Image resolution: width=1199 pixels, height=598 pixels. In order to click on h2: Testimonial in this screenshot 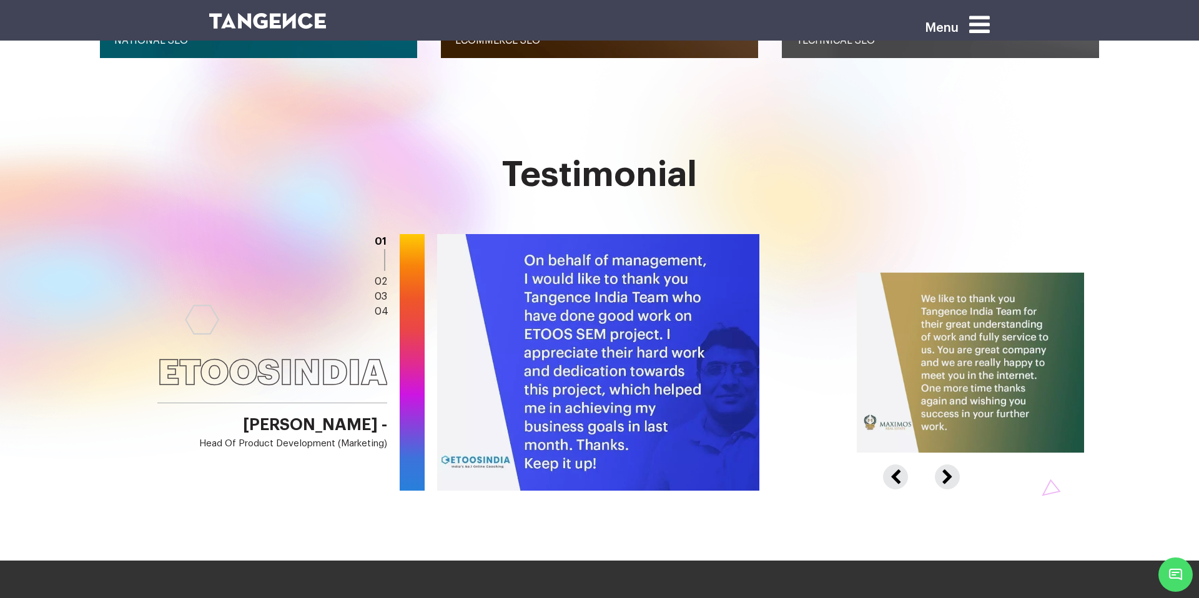, I will do `click(599, 175)`.